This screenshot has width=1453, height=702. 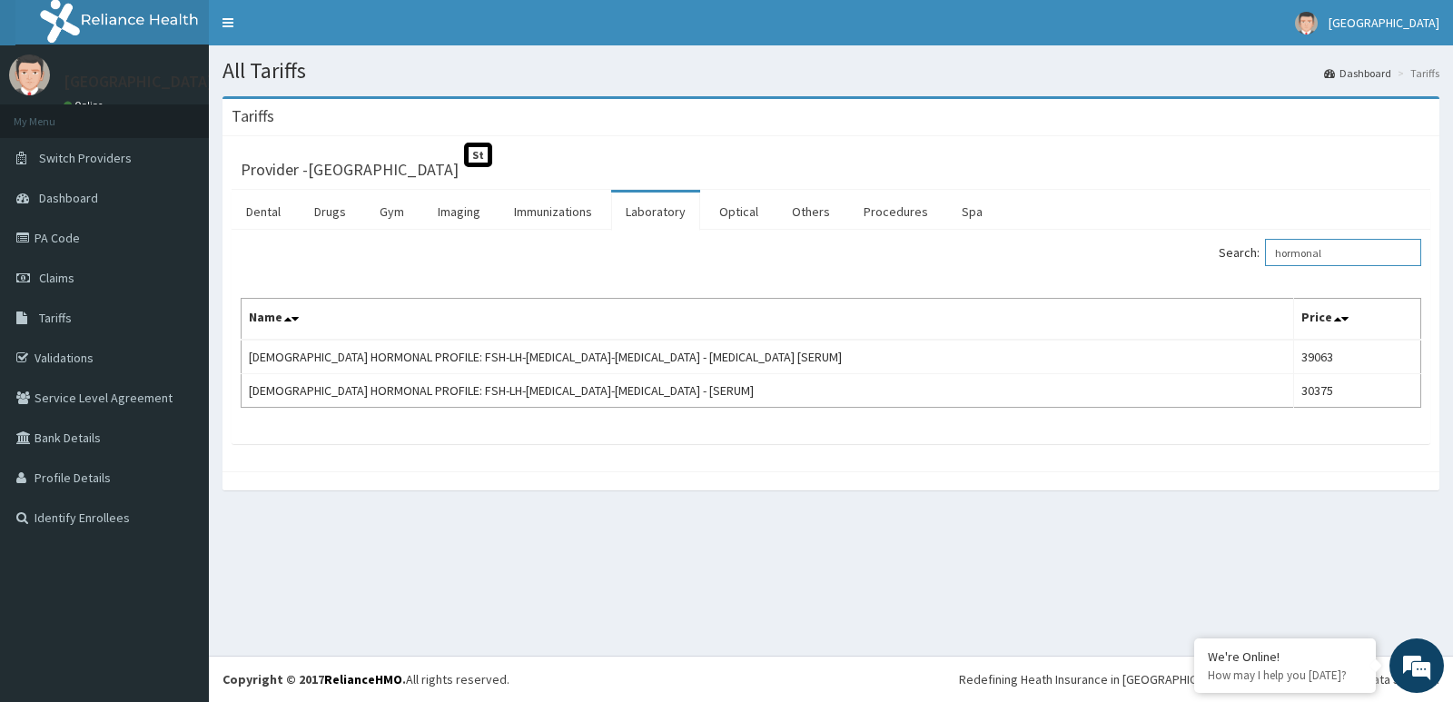 What do you see at coordinates (54, 113) in the screenshot?
I see `img: d_794563401_company_1708531726252_794563401` at bounding box center [54, 113].